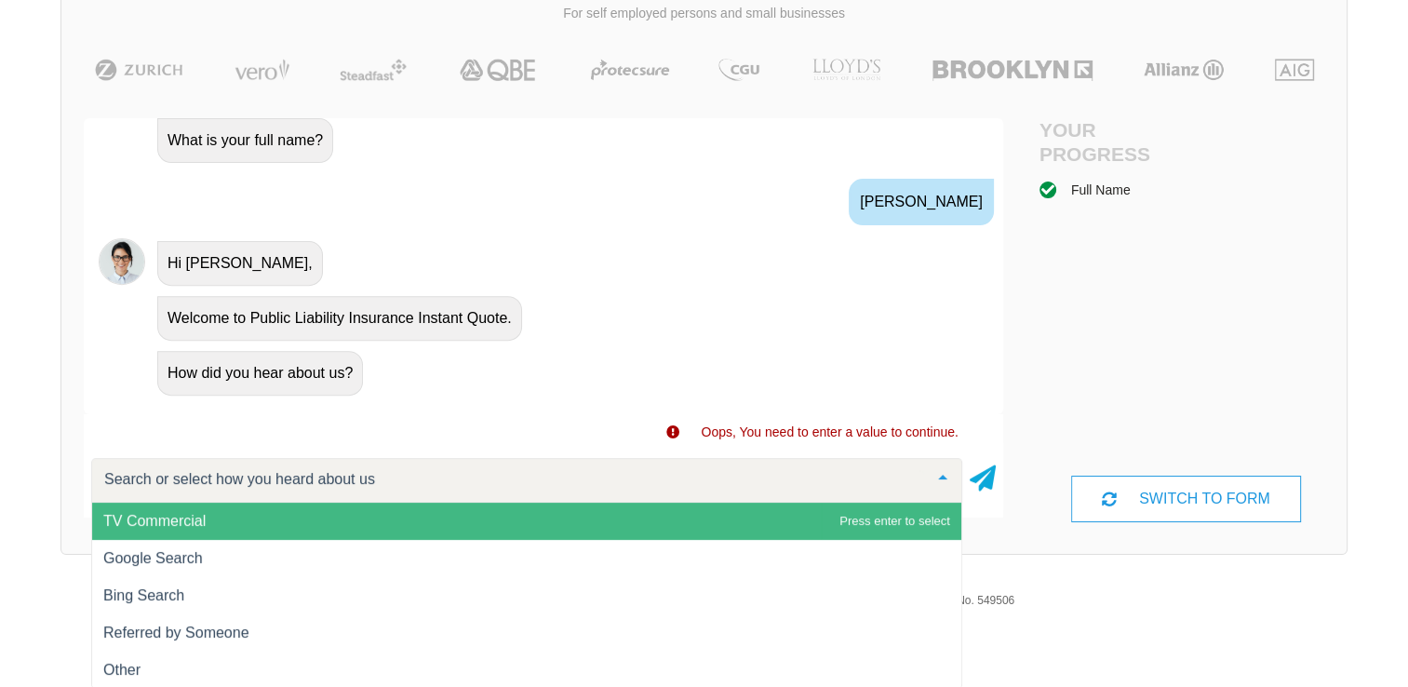 The width and height of the screenshot is (1408, 687). I want to click on img: Allianz | Public Liability Insurance, so click(1183, 70).